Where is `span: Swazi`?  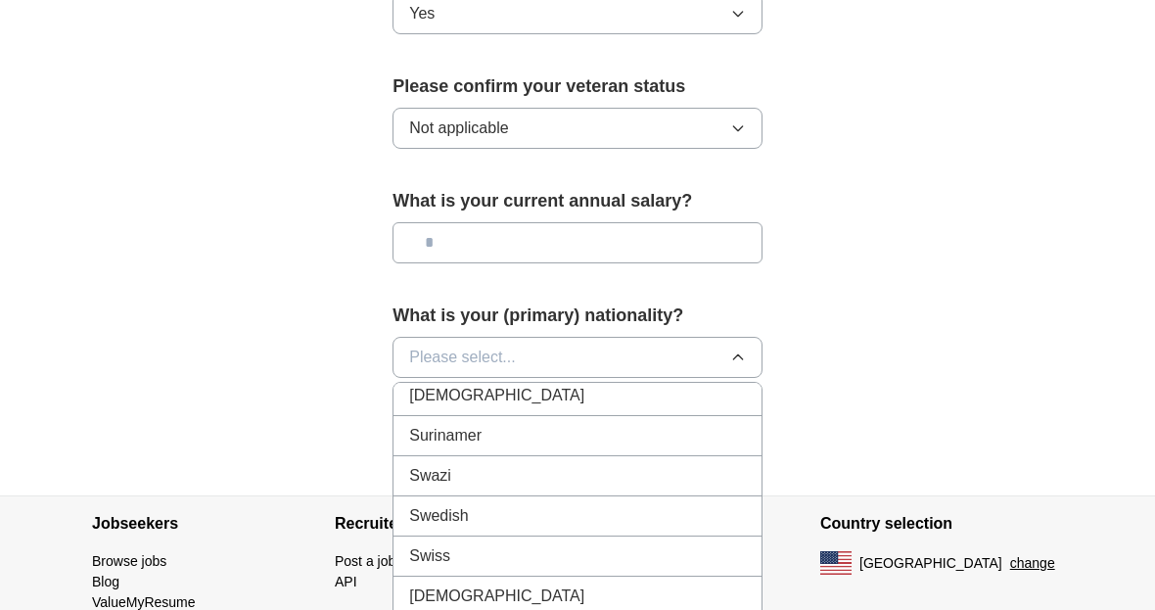
span: Swazi is located at coordinates (430, 476).